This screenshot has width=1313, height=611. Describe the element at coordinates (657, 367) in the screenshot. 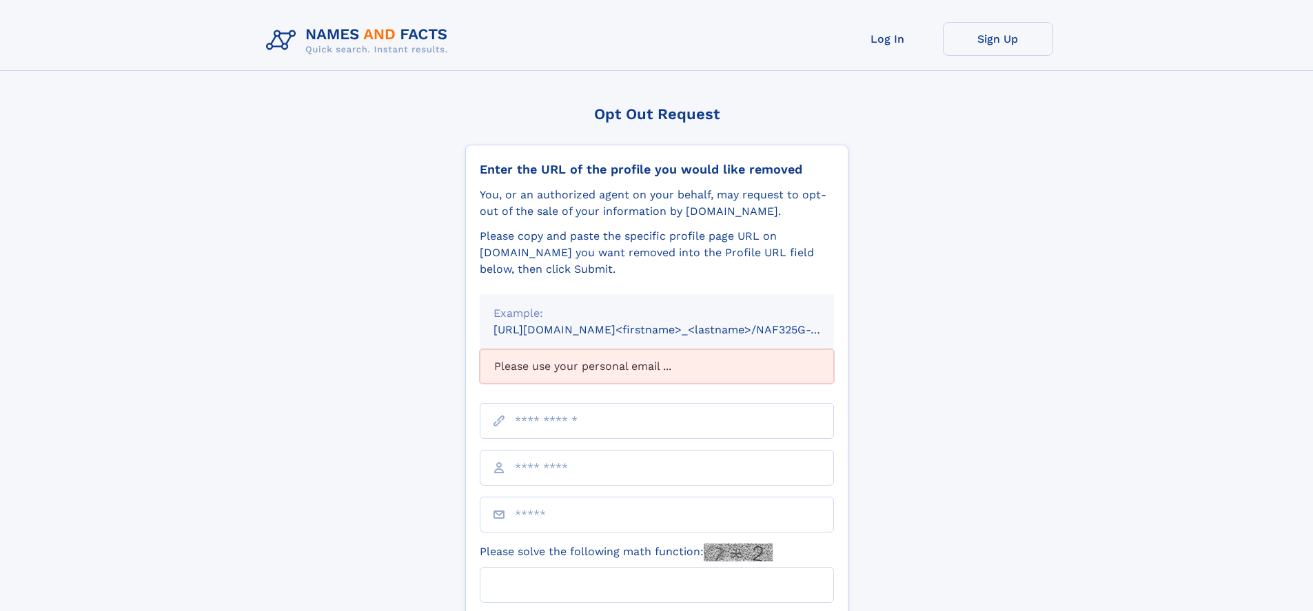

I see `div: Please use your personal email ...` at that location.